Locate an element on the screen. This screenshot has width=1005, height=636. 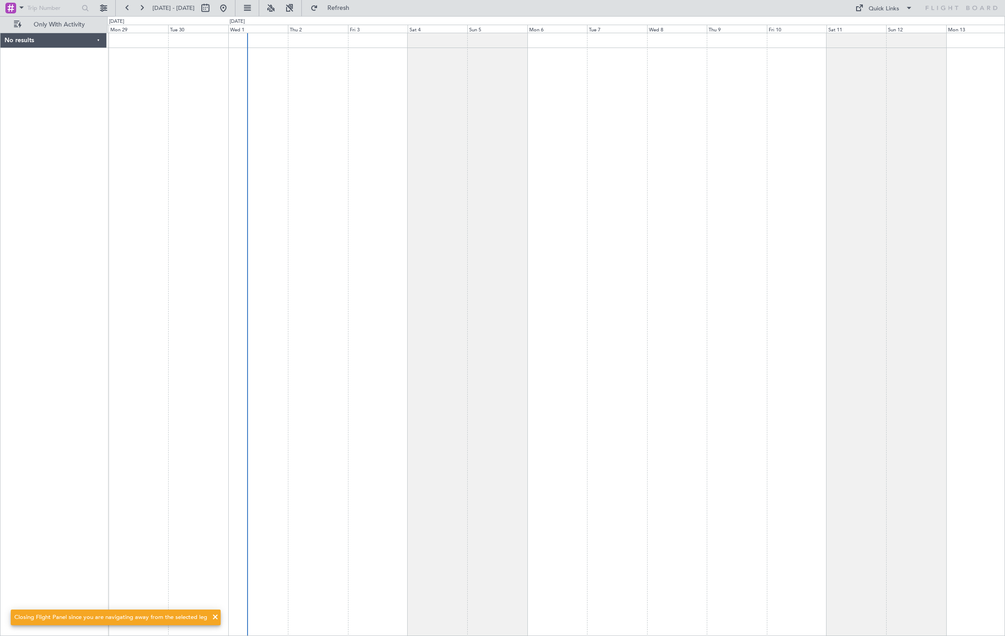
div: Sat 4 is located at coordinates (437, 29).